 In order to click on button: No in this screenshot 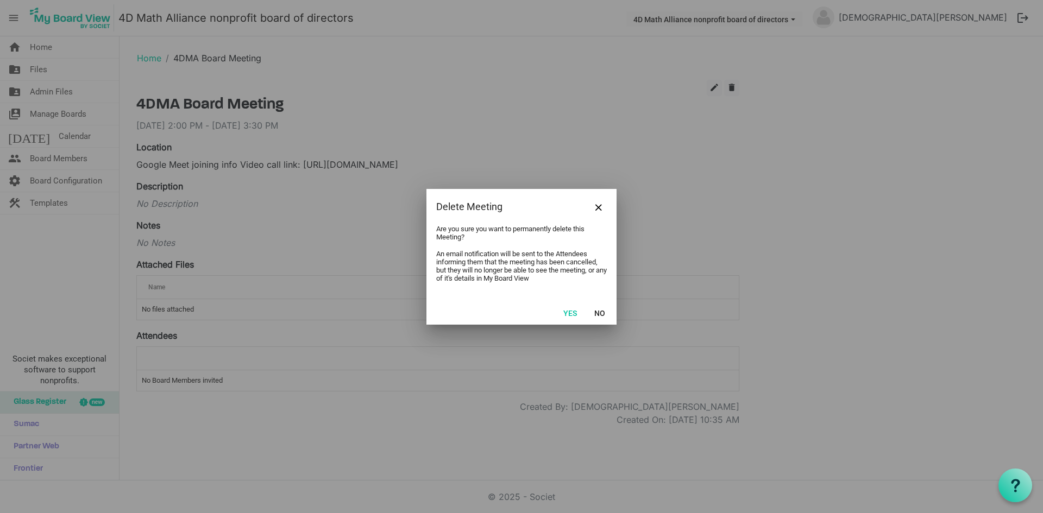, I will do `click(600, 313)`.